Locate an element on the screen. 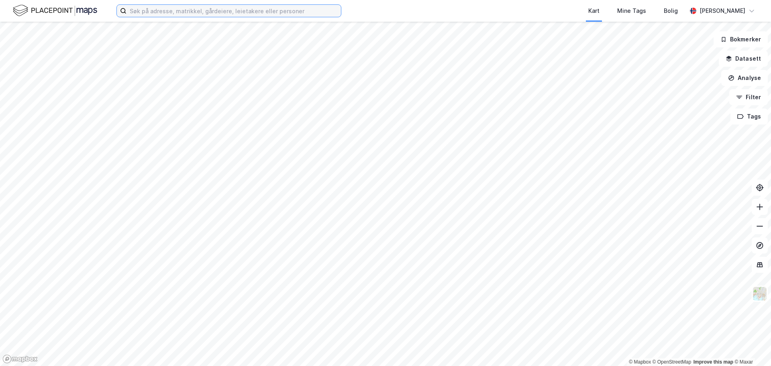  a: Mapbox homepage is located at coordinates (20, 358).